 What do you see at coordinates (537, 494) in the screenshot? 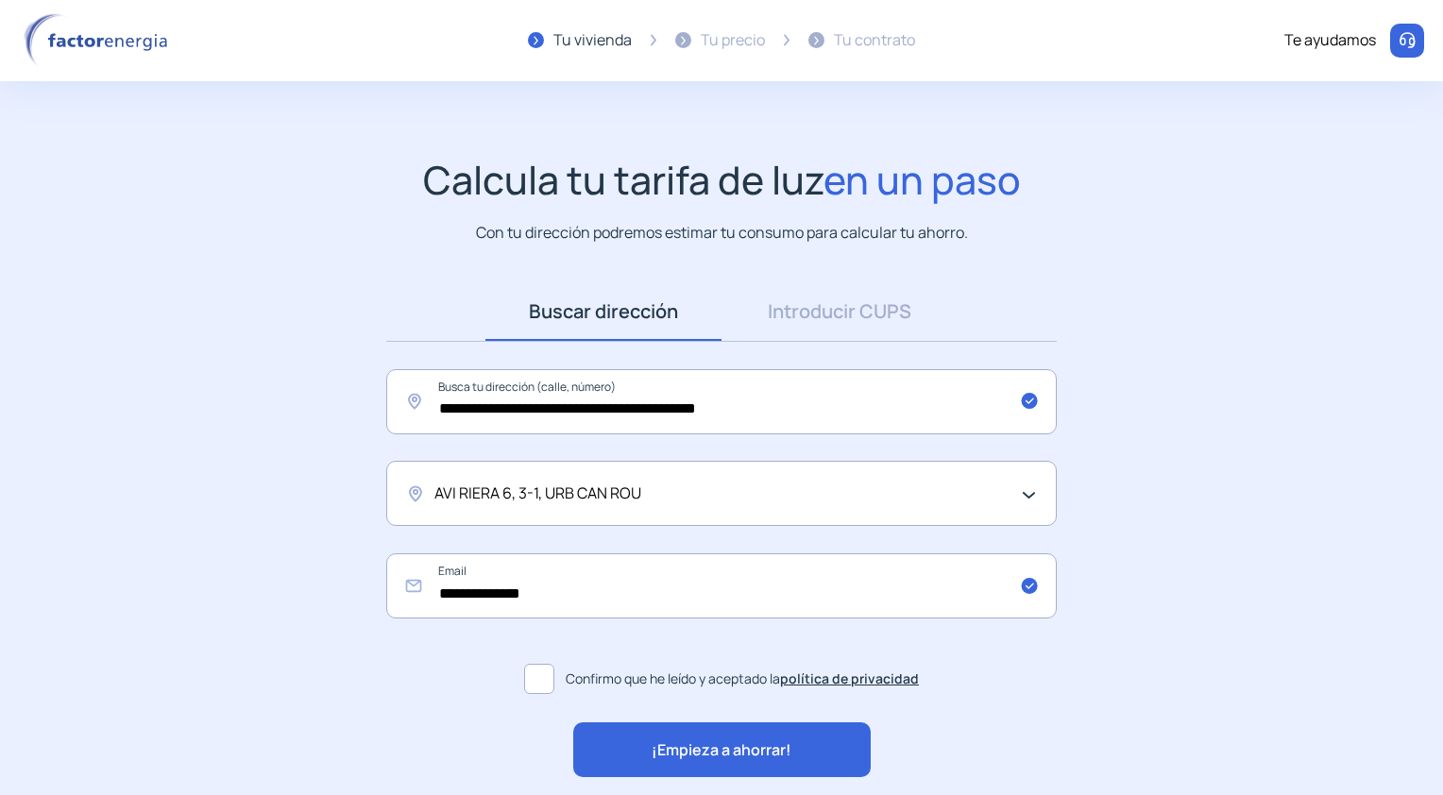
I see `span: AVI RIERA 6, 3-1, URB CAN ROU` at bounding box center [537, 494].